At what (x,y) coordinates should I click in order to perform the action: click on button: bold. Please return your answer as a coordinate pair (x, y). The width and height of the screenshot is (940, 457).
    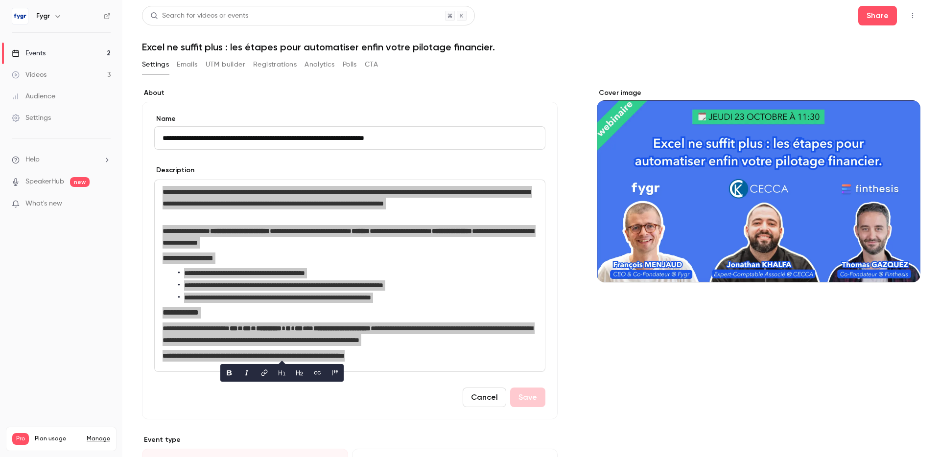
    Looking at the image, I should click on (229, 373).